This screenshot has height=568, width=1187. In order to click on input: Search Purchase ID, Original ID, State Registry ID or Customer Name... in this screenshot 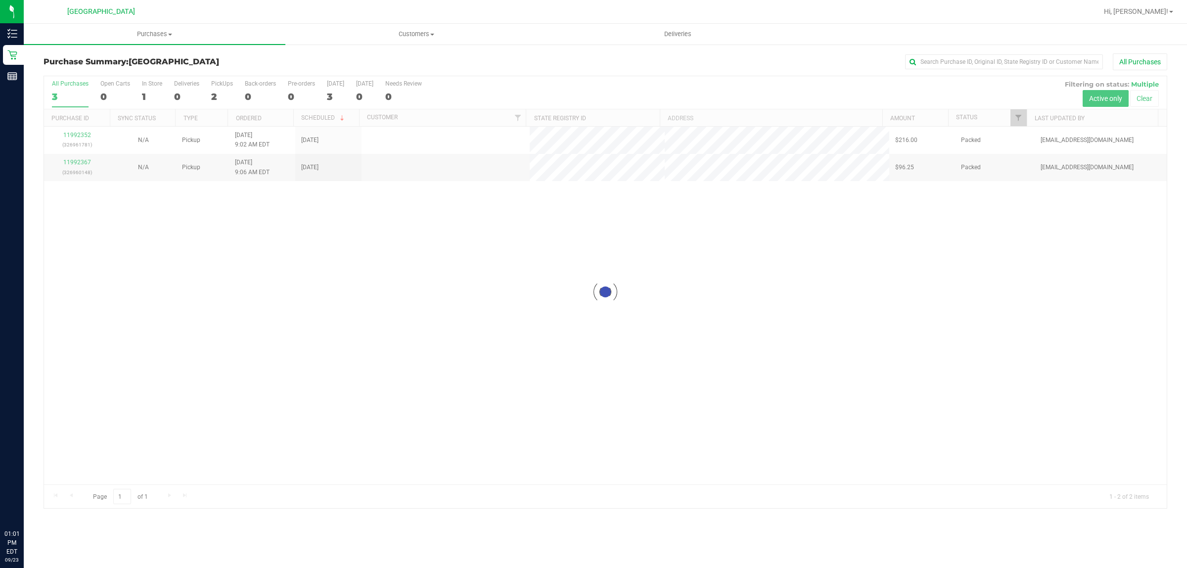, I will do `click(1004, 62)`.